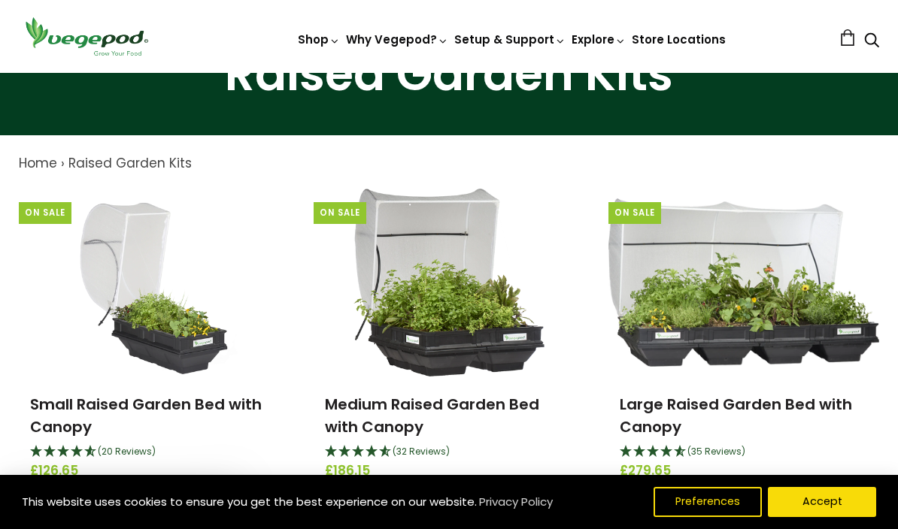 Image resolution: width=898 pixels, height=529 pixels. Describe the element at coordinates (130, 163) in the screenshot. I see `span: Raised Garden Kits` at that location.